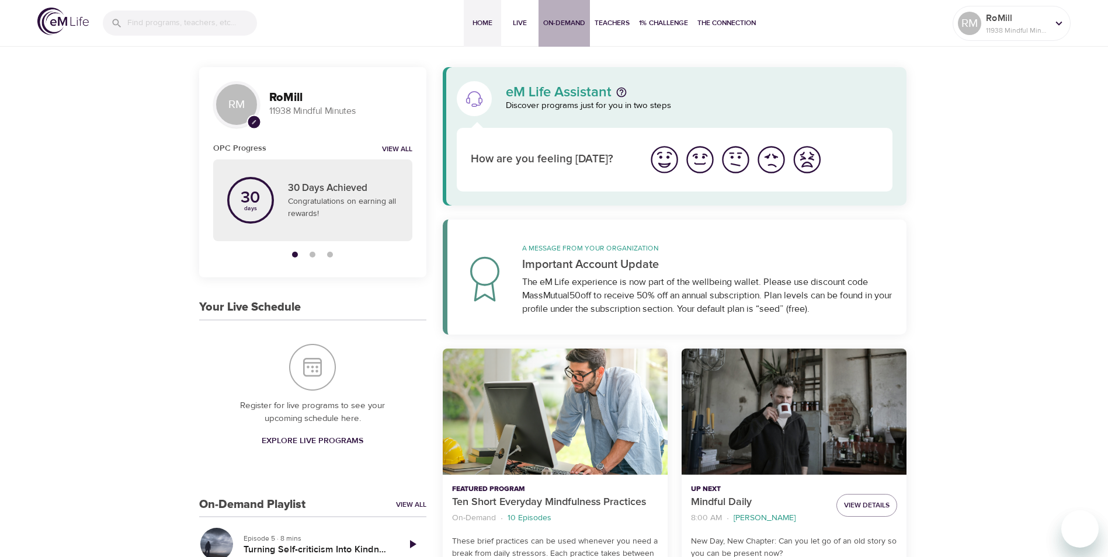 The image size is (1108, 557). Describe the element at coordinates (250, 307) in the screenshot. I see `h3: Your Live Schedule` at that location.